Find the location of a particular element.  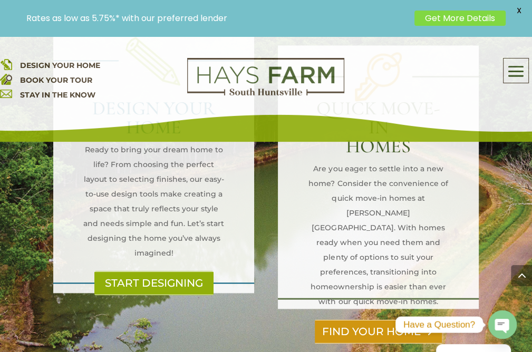

a: BOOK YOUR TOUR is located at coordinates (56, 80).